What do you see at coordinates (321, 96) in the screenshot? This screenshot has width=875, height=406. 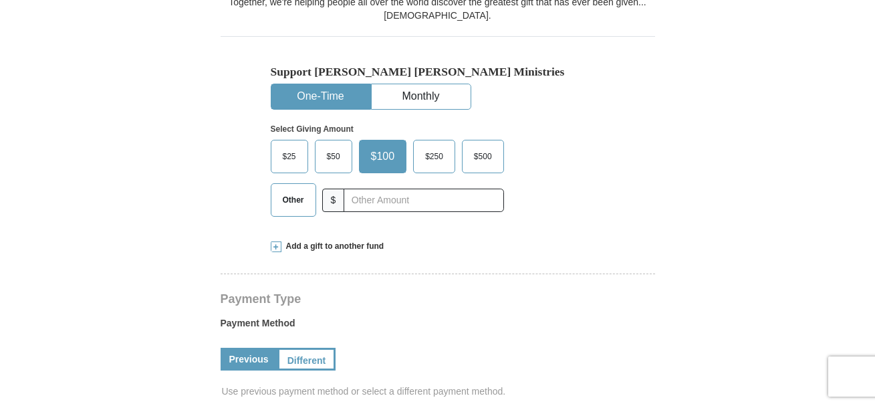 I see `button: One-Time` at bounding box center [321, 96].